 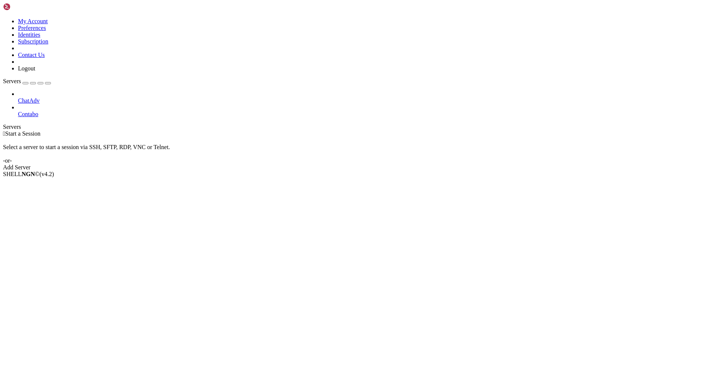 What do you see at coordinates (28, 114) in the screenshot?
I see `span: Contabo` at bounding box center [28, 114].